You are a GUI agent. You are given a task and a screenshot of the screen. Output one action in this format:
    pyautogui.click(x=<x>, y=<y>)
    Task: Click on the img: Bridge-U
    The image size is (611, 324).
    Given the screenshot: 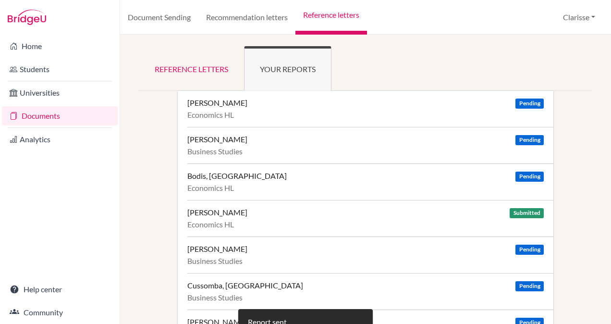 What is the action you would take?
    pyautogui.click(x=27, y=17)
    